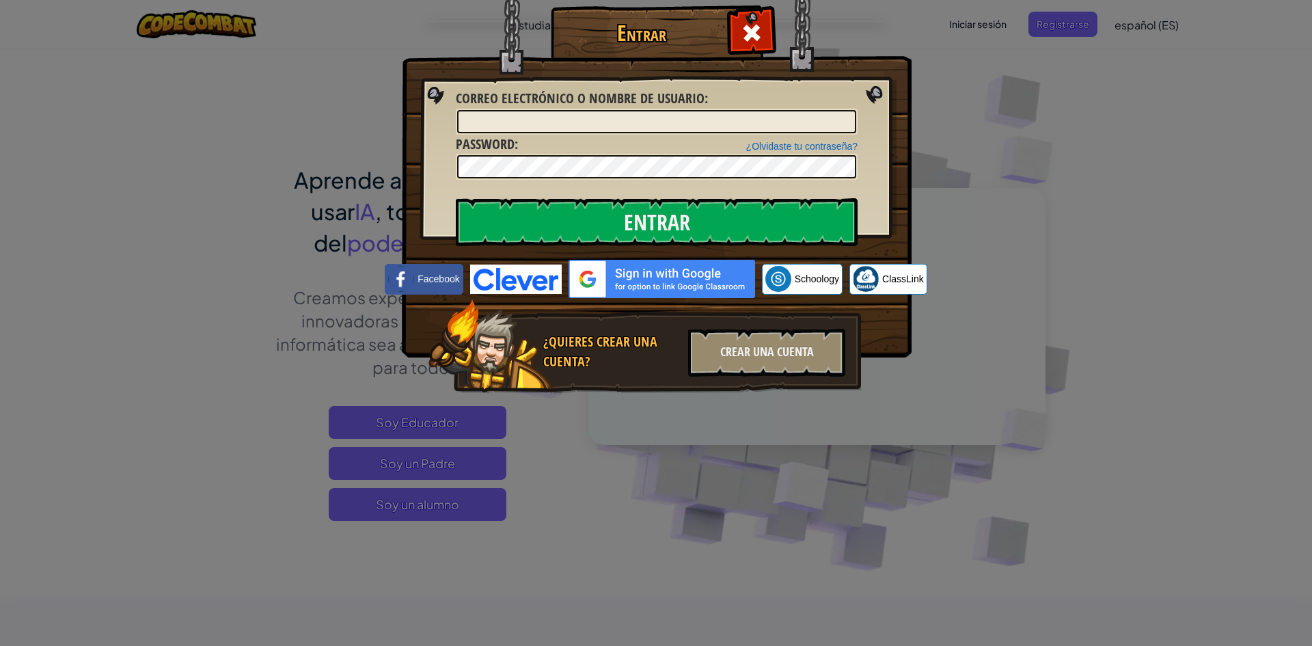  Describe the element at coordinates (903, 279) in the screenshot. I see `span: ClassLink` at that location.